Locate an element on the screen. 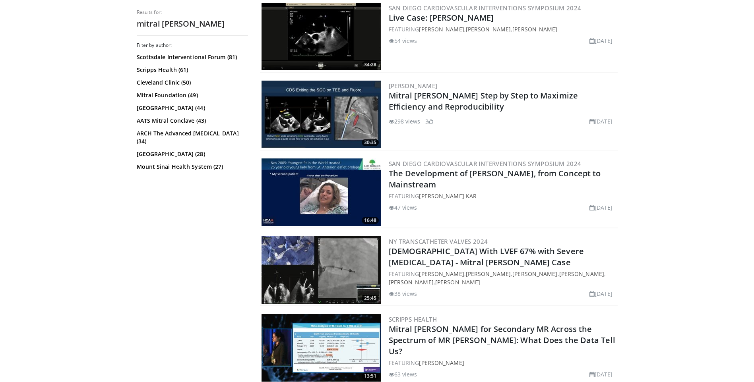 The image size is (754, 382). a: 34:28 is located at coordinates (321, 37).